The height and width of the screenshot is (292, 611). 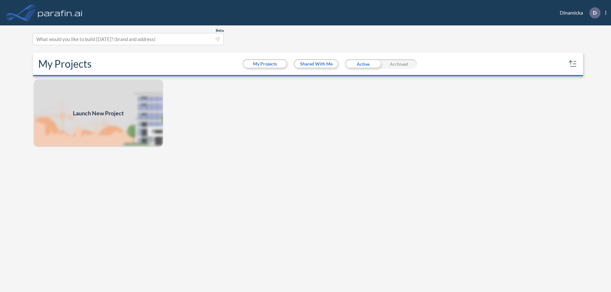 I want to click on span: Beta, so click(x=220, y=31).